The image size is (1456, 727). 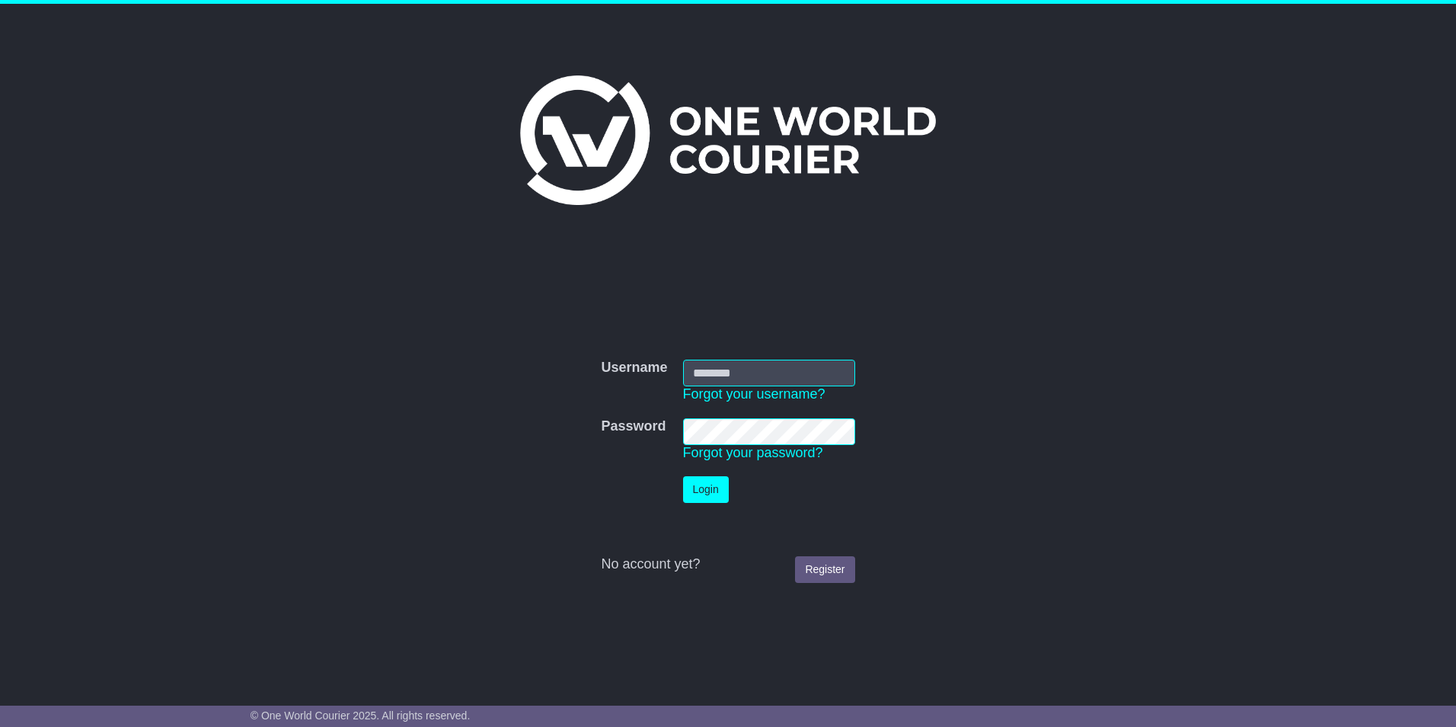 I want to click on label: Username, so click(x=634, y=368).